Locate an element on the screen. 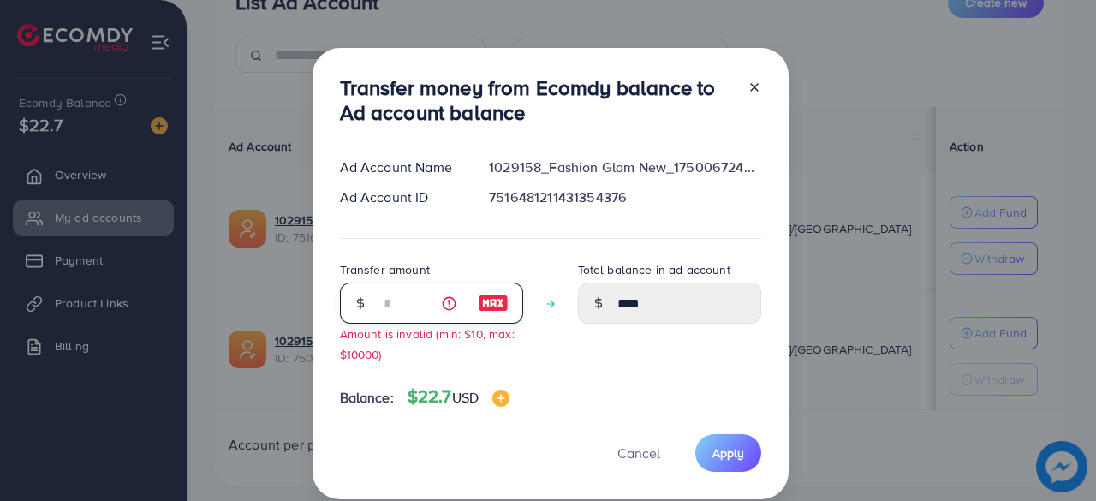 The image size is (1096, 501). small: Amount is invalid (min: $10, max: $10000) is located at coordinates (427, 343).